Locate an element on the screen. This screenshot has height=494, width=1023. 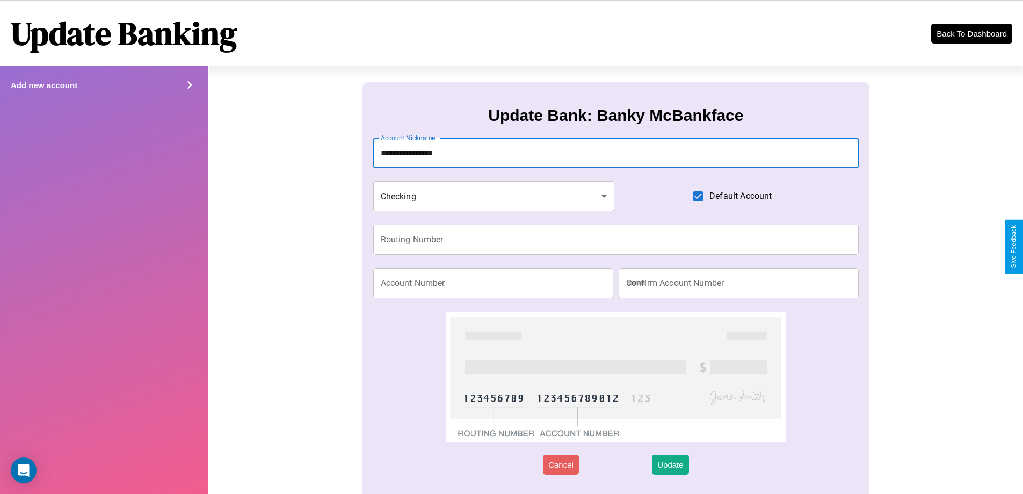
h4: Add new account is located at coordinates (44, 85).